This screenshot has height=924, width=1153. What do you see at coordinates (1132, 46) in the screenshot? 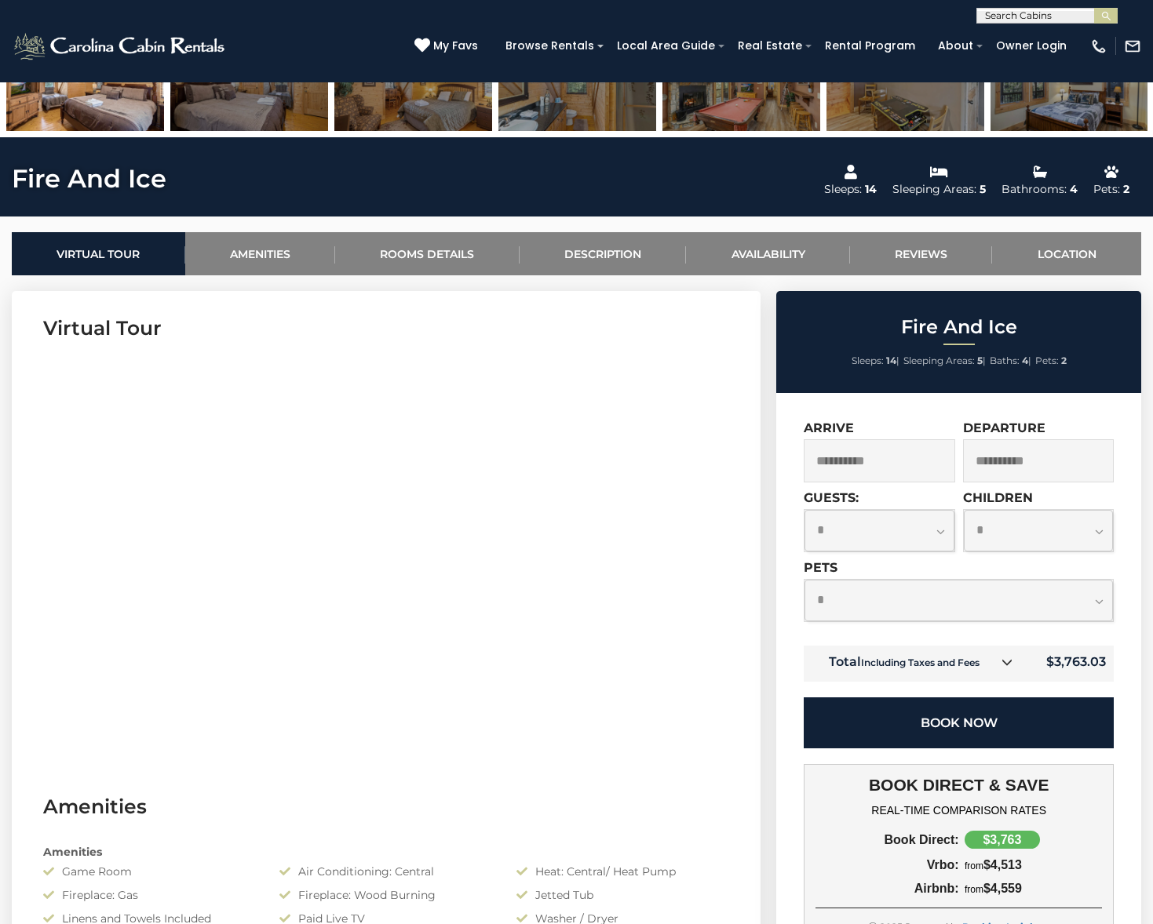
I see `img: mail-regular-white.png` at bounding box center [1132, 46].